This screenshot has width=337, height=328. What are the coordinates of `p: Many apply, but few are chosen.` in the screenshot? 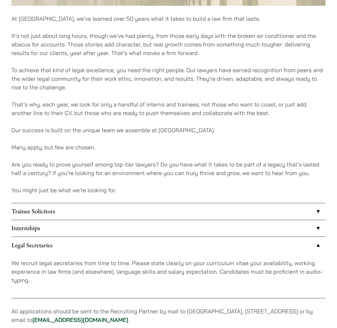 It's located at (168, 147).